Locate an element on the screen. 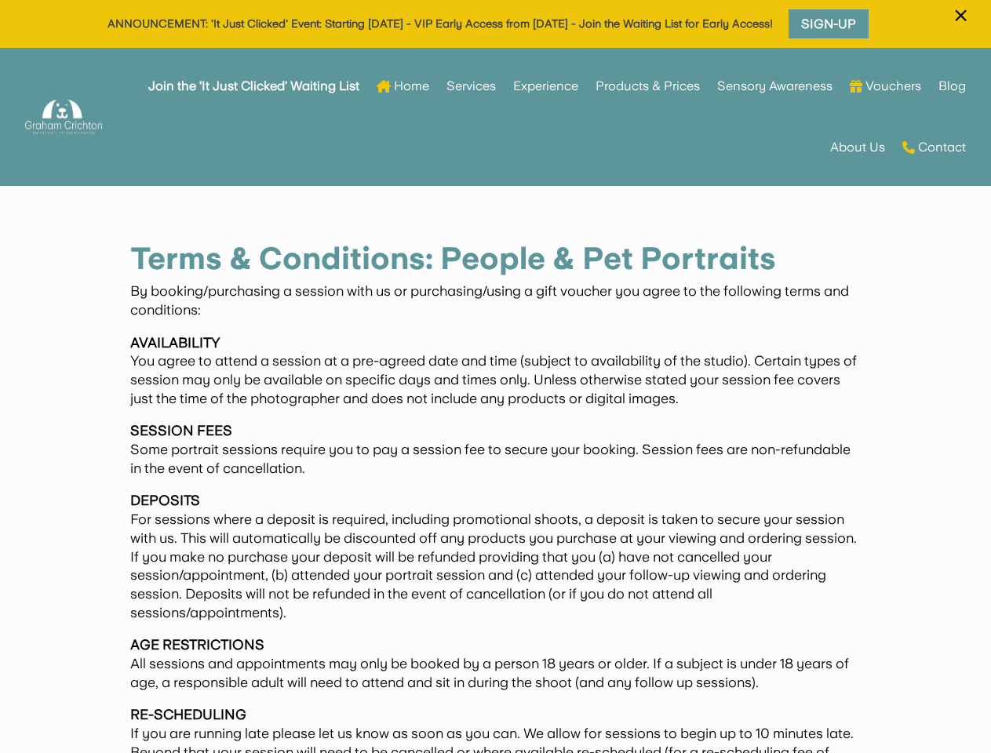 The image size is (991, 753). a: Contact is located at coordinates (934, 148).